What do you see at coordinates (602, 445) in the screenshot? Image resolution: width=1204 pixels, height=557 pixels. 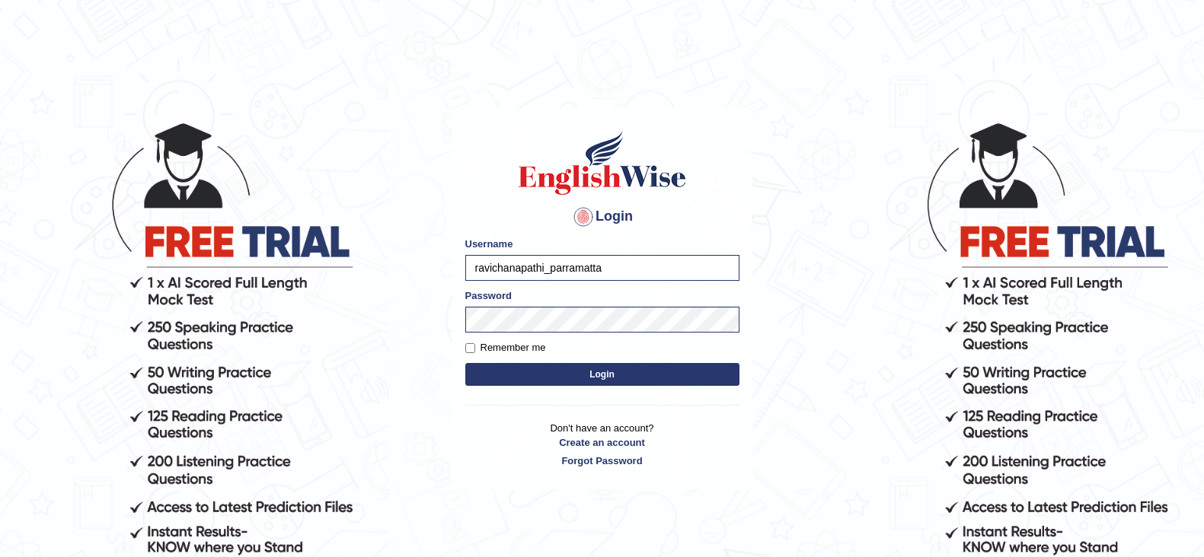 I see `p: Don't have an account?` at bounding box center [602, 445].